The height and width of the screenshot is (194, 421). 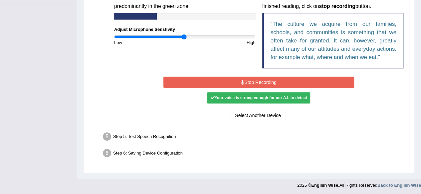 What do you see at coordinates (144, 29) in the screenshot?
I see `label: Adjust Microphone Senstivity` at bounding box center [144, 29].